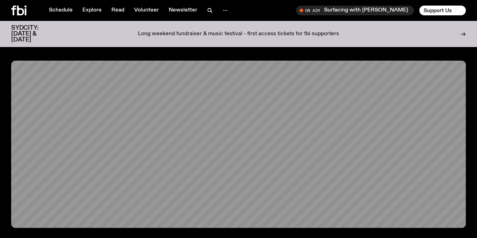 The image size is (477, 238). Describe the element at coordinates (118, 10) in the screenshot. I see `a: Read` at that location.